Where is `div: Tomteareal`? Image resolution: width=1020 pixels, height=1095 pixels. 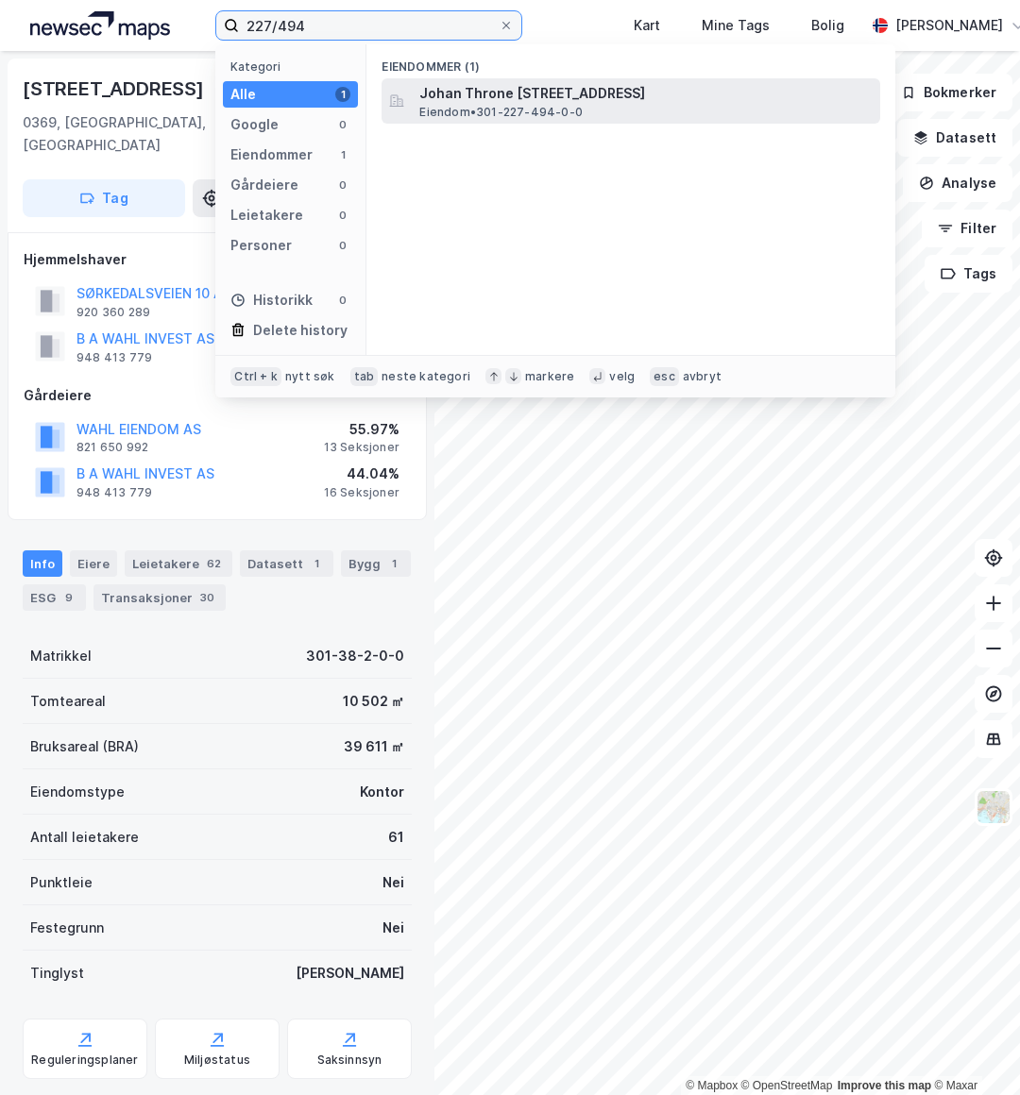 div: Tomteareal is located at coordinates (68, 701).